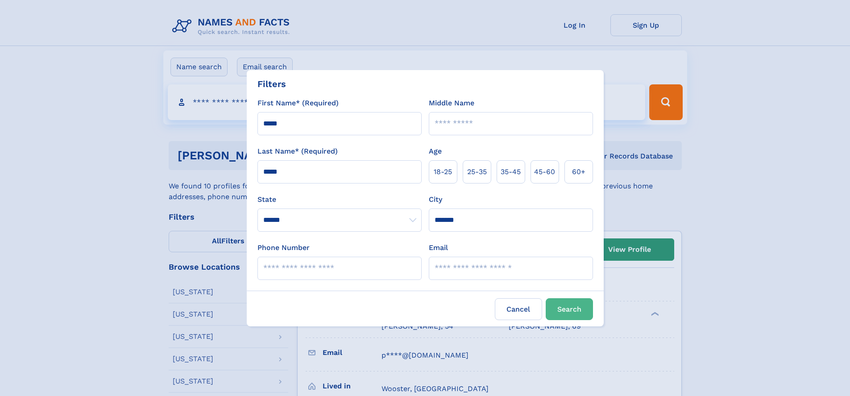  What do you see at coordinates (298, 151) in the screenshot?
I see `label: Last Name* (Required)` at bounding box center [298, 151].